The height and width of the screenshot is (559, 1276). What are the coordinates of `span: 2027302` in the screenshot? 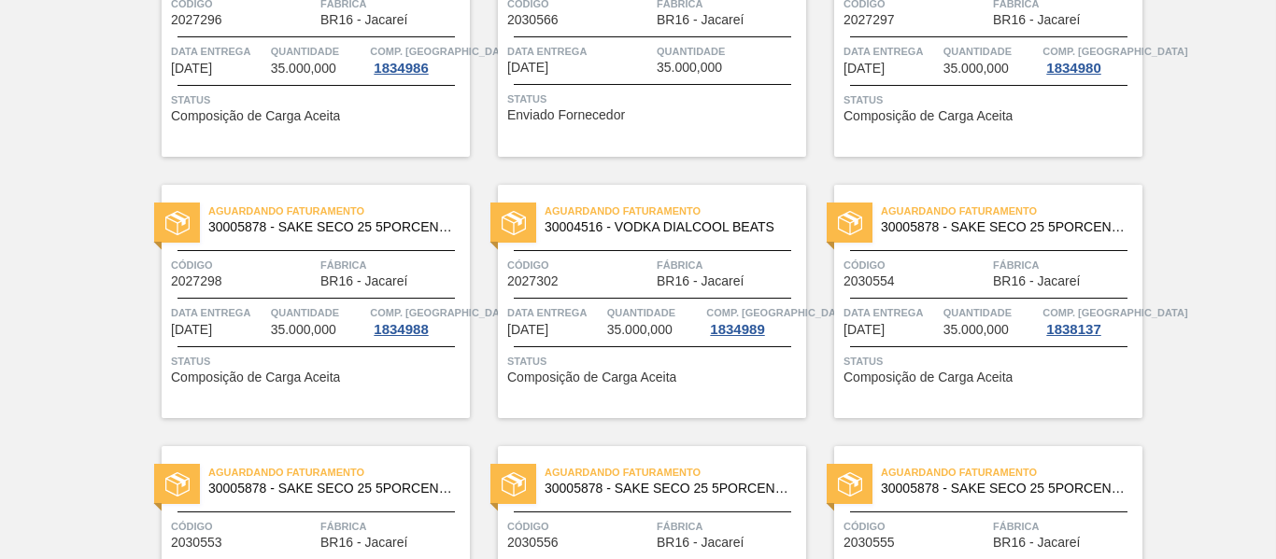 It's located at (532, 281).